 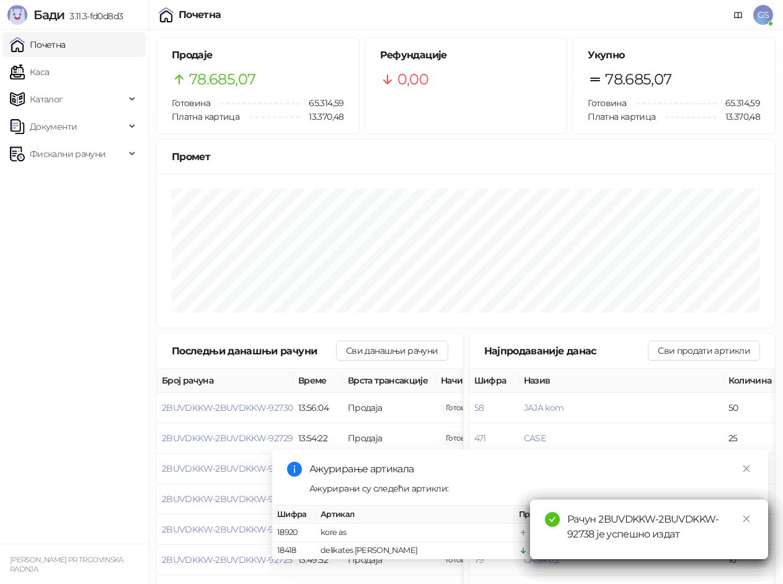 I want to click on button: 2BUVDKKW-2BUVDKKW-92725, so click(x=227, y=559).